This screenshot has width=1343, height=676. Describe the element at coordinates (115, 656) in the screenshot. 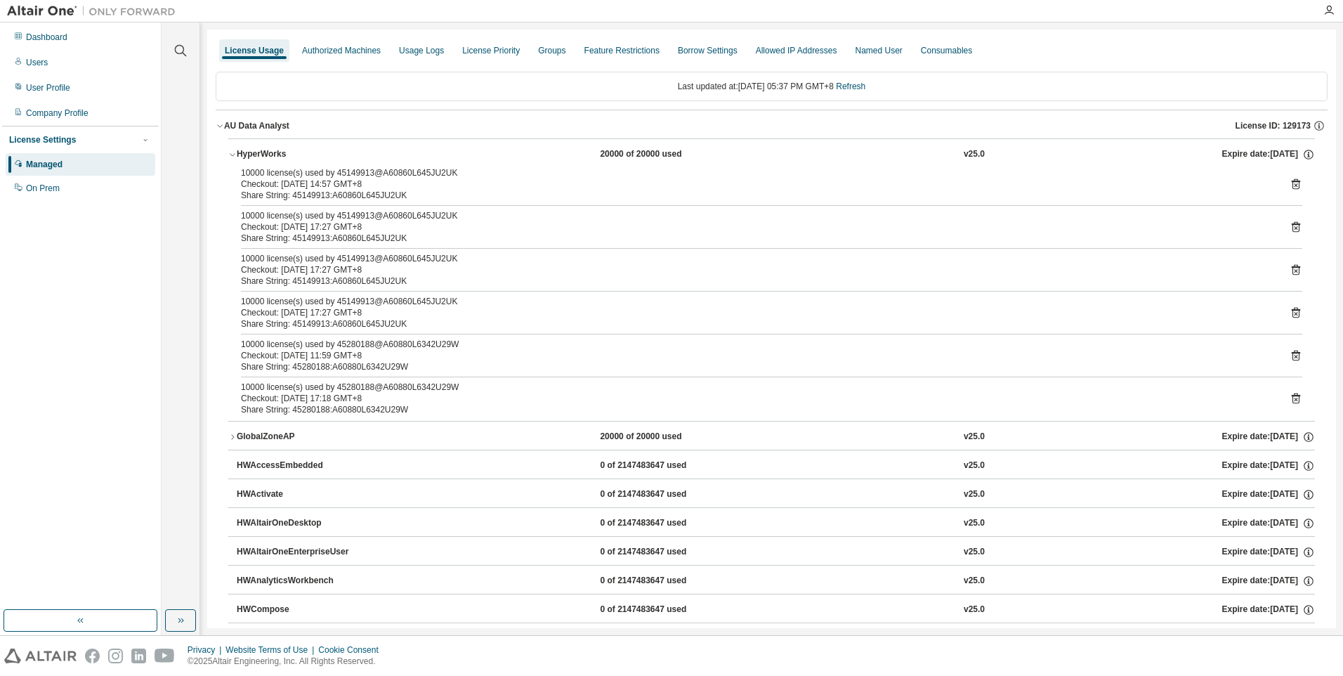

I see `img: instagram.svg` at that location.